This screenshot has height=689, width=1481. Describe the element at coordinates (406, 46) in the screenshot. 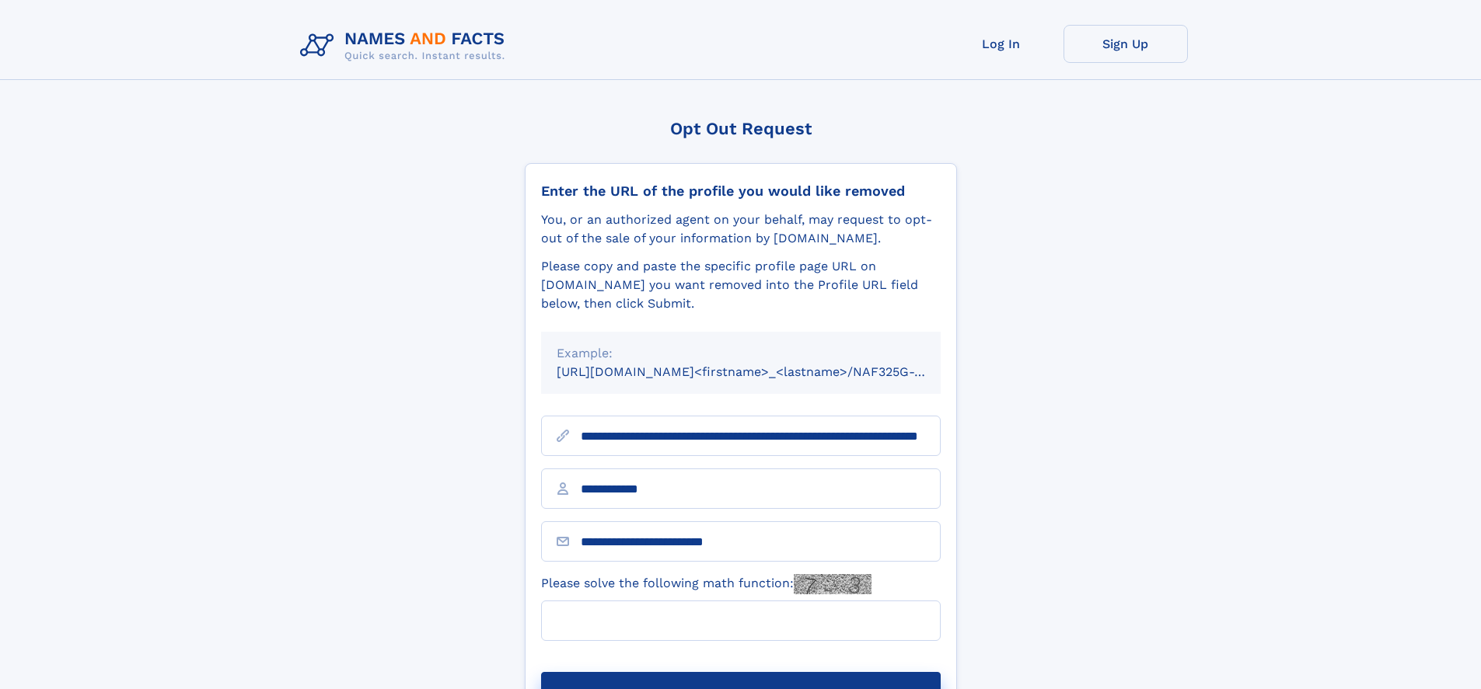

I see `img: Logo Names and Facts` at that location.